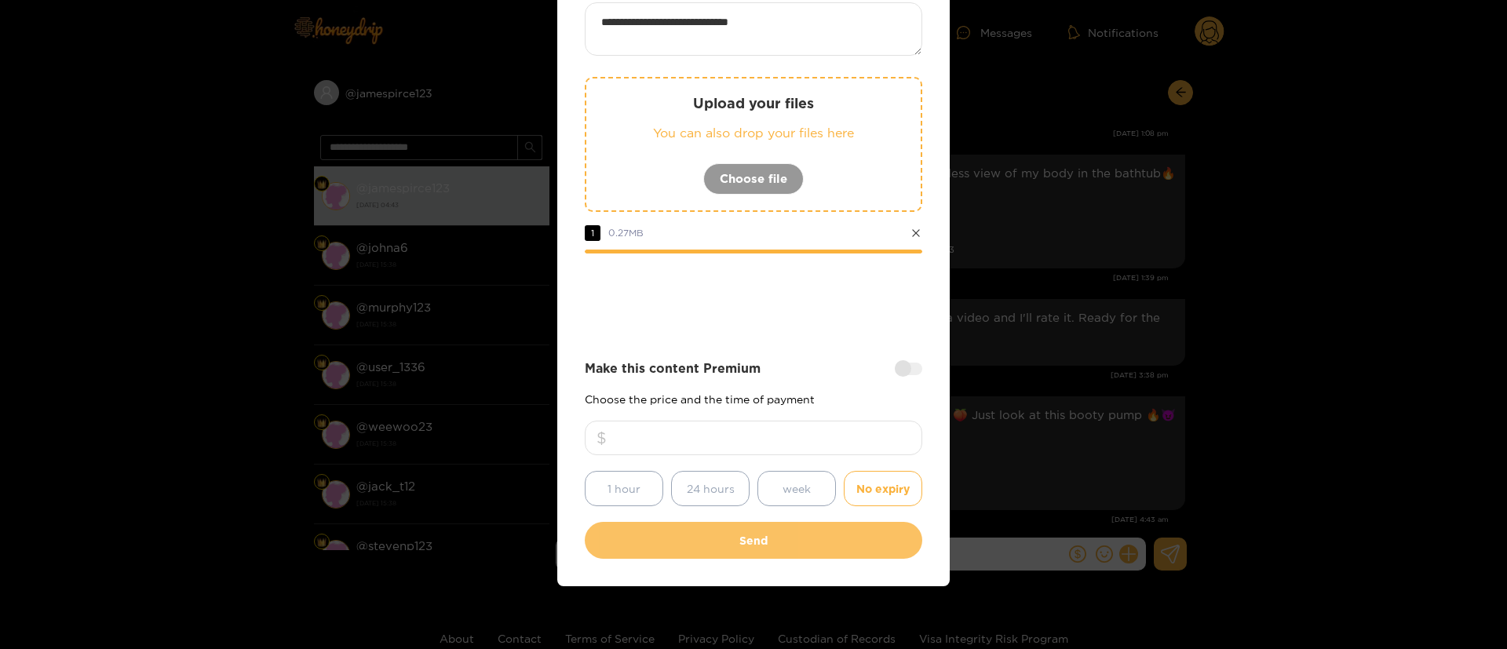  What do you see at coordinates (593, 233) in the screenshot?
I see `span: 1` at bounding box center [593, 233].